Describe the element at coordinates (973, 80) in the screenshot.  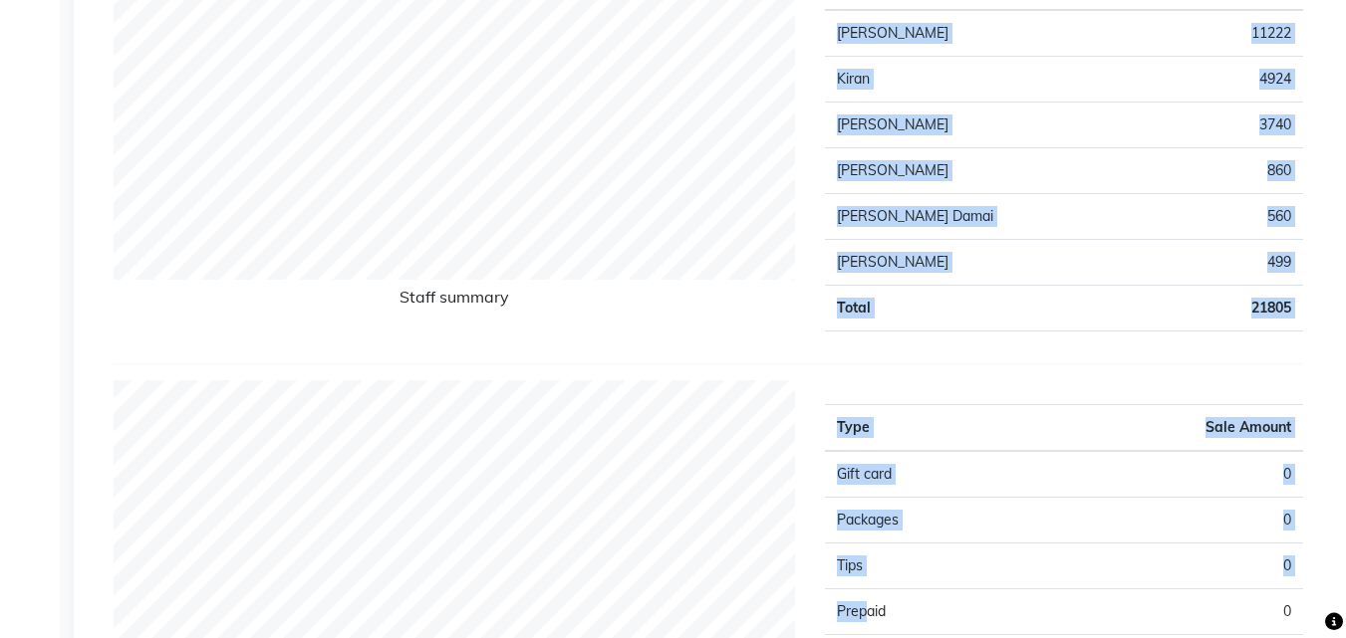
I see `td: Kiran` at that location.